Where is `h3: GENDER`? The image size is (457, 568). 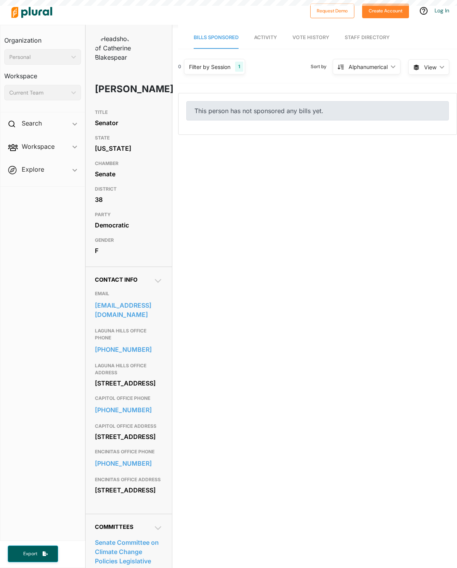 h3: GENDER is located at coordinates (129, 240).